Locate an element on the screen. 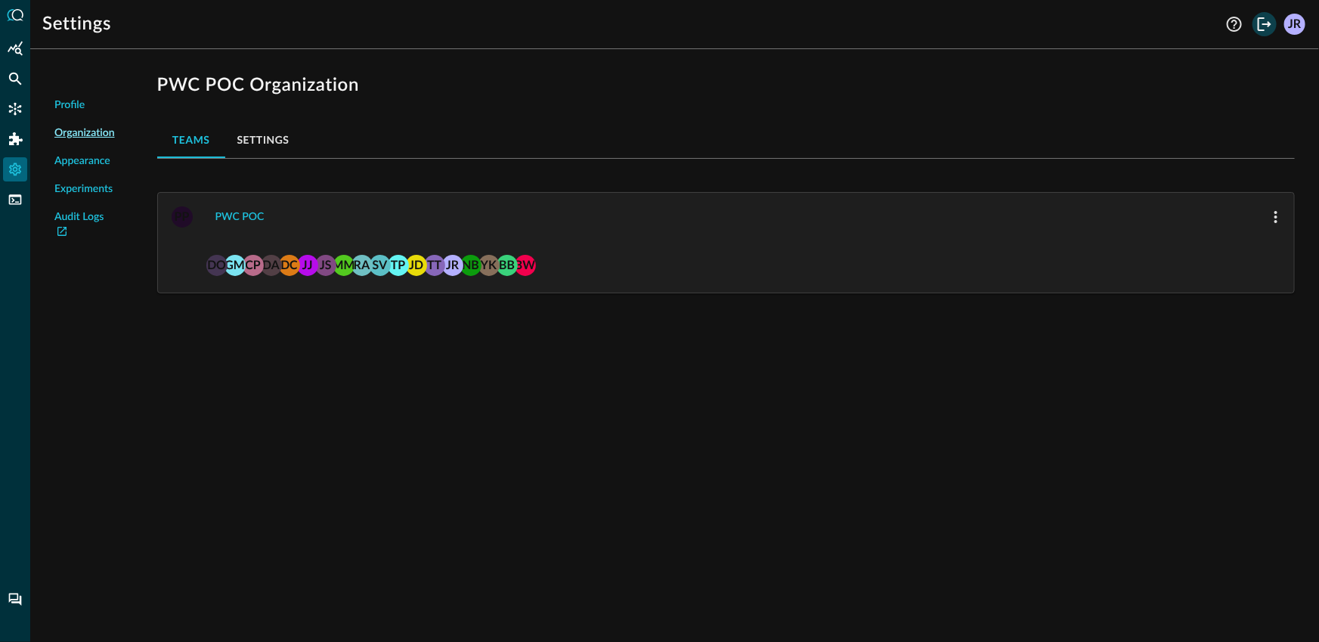 This screenshot has width=1319, height=642. span: david.coel@pwc.com is located at coordinates (290, 264).